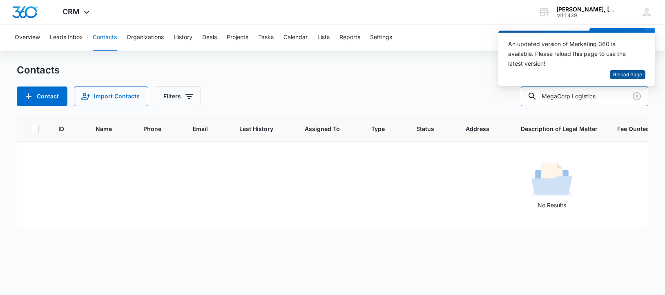  What do you see at coordinates (552, 181) in the screenshot?
I see `img: No Results` at bounding box center [552, 181].